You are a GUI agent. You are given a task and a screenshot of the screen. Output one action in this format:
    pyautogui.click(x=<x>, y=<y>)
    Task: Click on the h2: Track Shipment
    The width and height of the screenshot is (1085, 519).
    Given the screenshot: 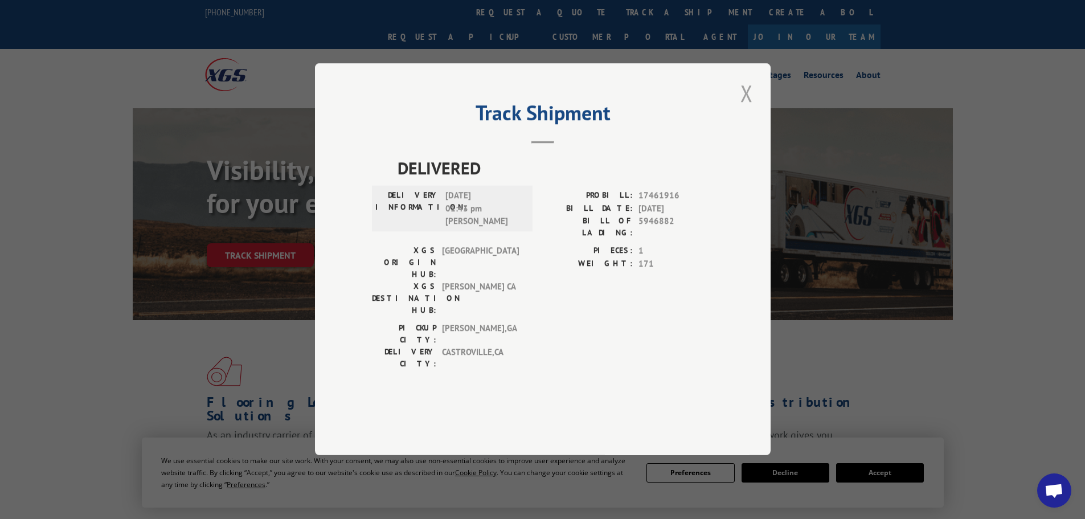 What is the action you would take?
    pyautogui.click(x=543, y=116)
    